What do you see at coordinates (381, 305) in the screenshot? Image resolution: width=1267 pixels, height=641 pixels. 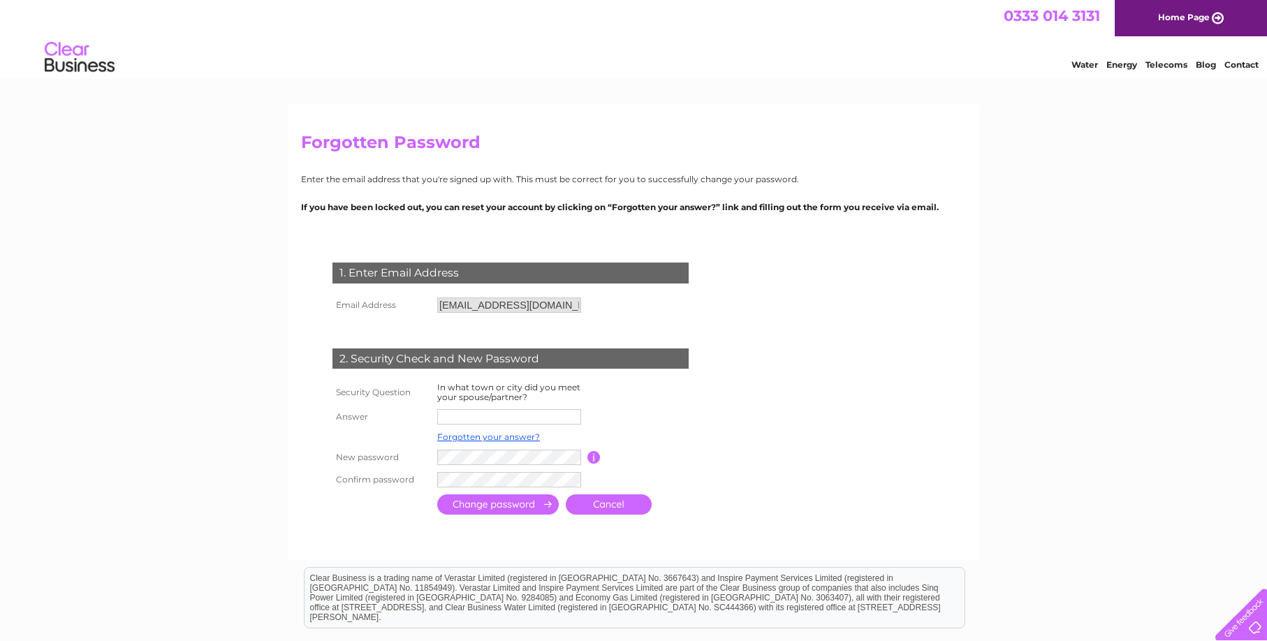 I see `th: Email Address` at bounding box center [381, 305].